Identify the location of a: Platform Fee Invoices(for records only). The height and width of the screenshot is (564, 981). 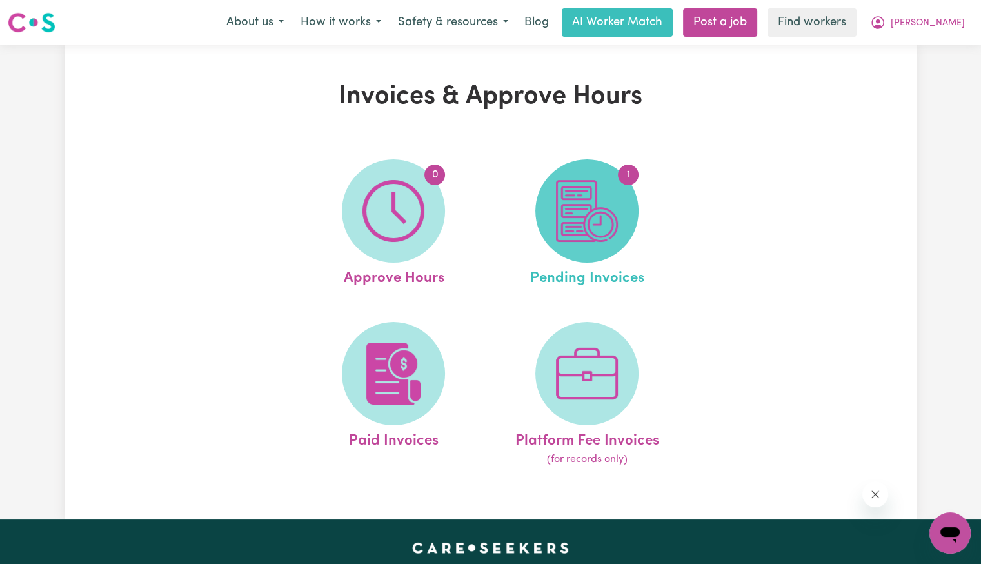
(587, 395).